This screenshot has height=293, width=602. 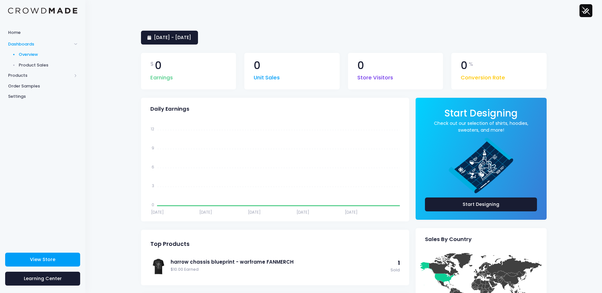 I want to click on span: Unit Sales, so click(x=267, y=76).